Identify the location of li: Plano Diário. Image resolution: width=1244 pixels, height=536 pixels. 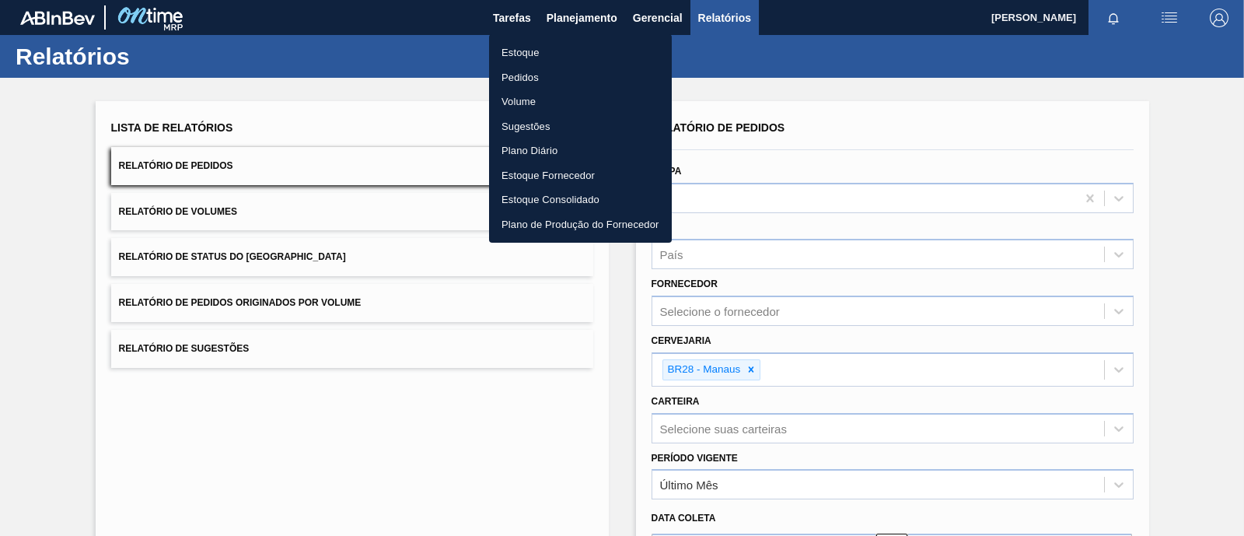
(580, 151).